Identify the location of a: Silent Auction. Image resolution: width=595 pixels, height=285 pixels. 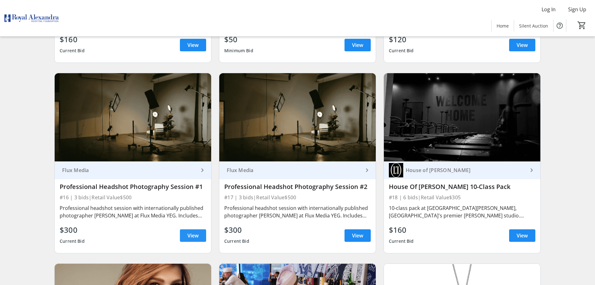
(534, 26).